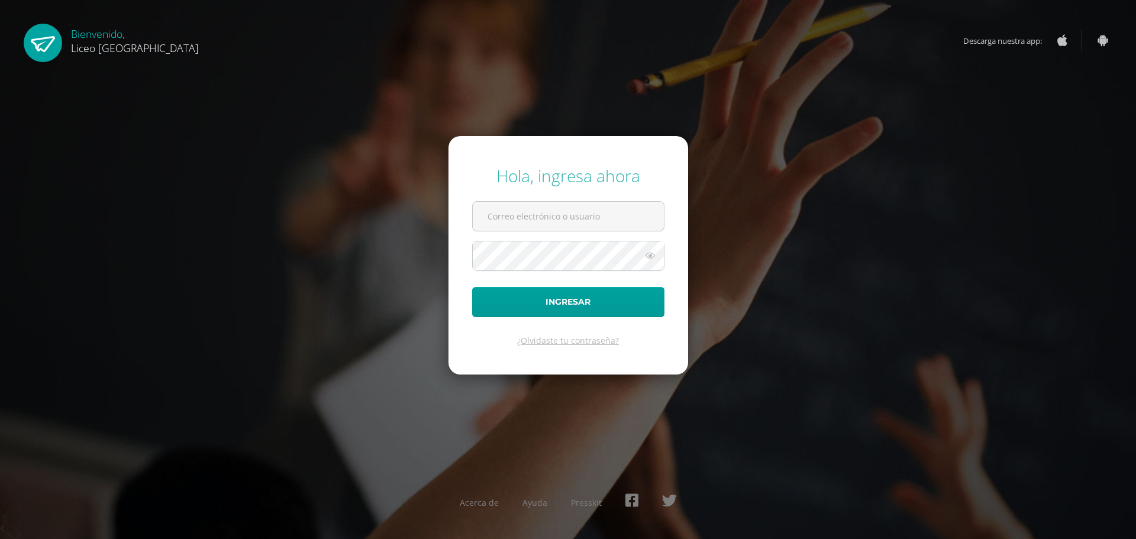 Image resolution: width=1136 pixels, height=539 pixels. Describe the element at coordinates (568, 302) in the screenshot. I see `button: Ingresar` at that location.